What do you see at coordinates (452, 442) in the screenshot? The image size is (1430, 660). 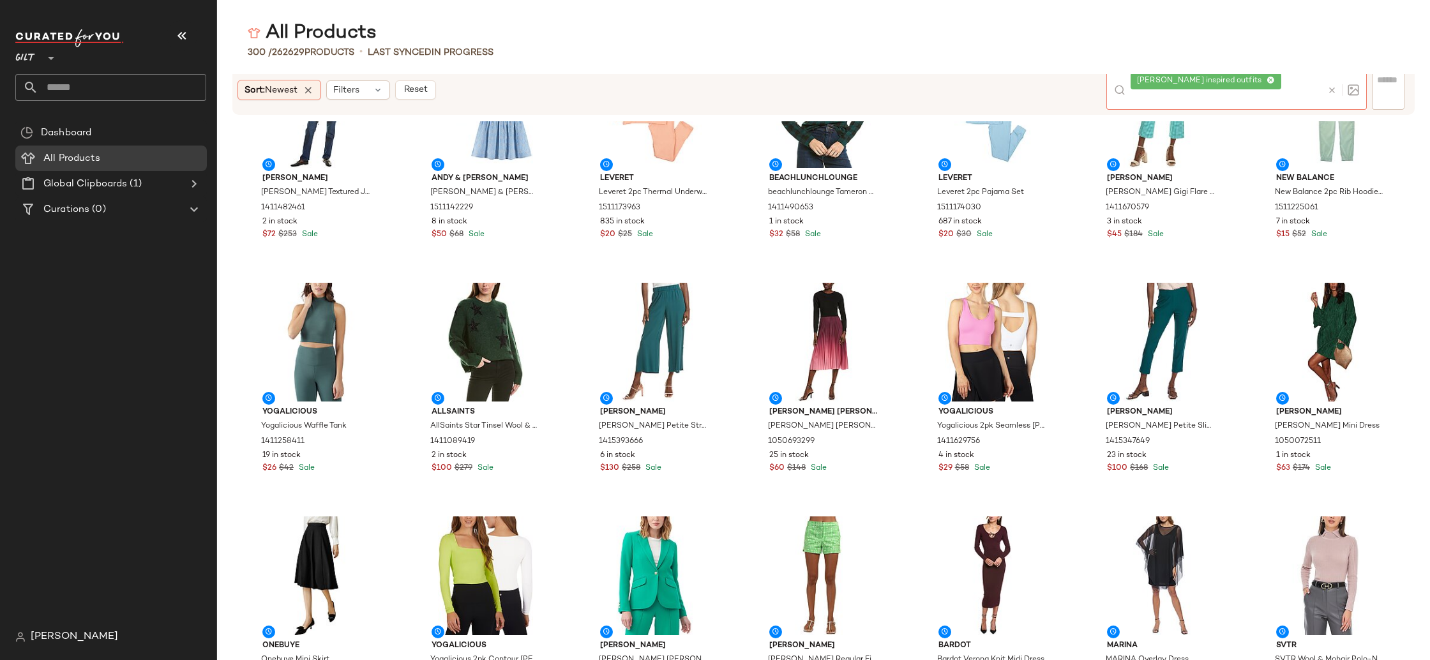 I see `span: 1411089419` at bounding box center [452, 442].